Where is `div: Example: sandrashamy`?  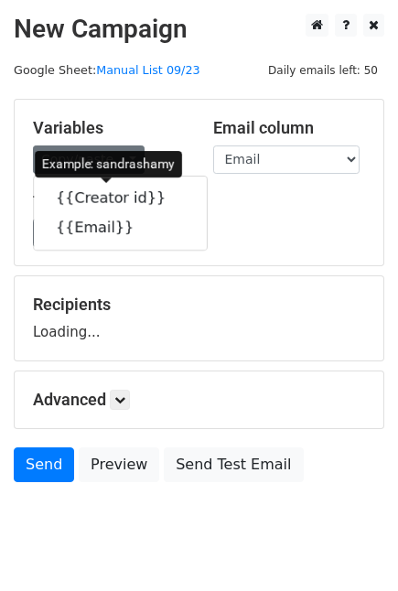 div: Example: sandrashamy is located at coordinates (108, 164).